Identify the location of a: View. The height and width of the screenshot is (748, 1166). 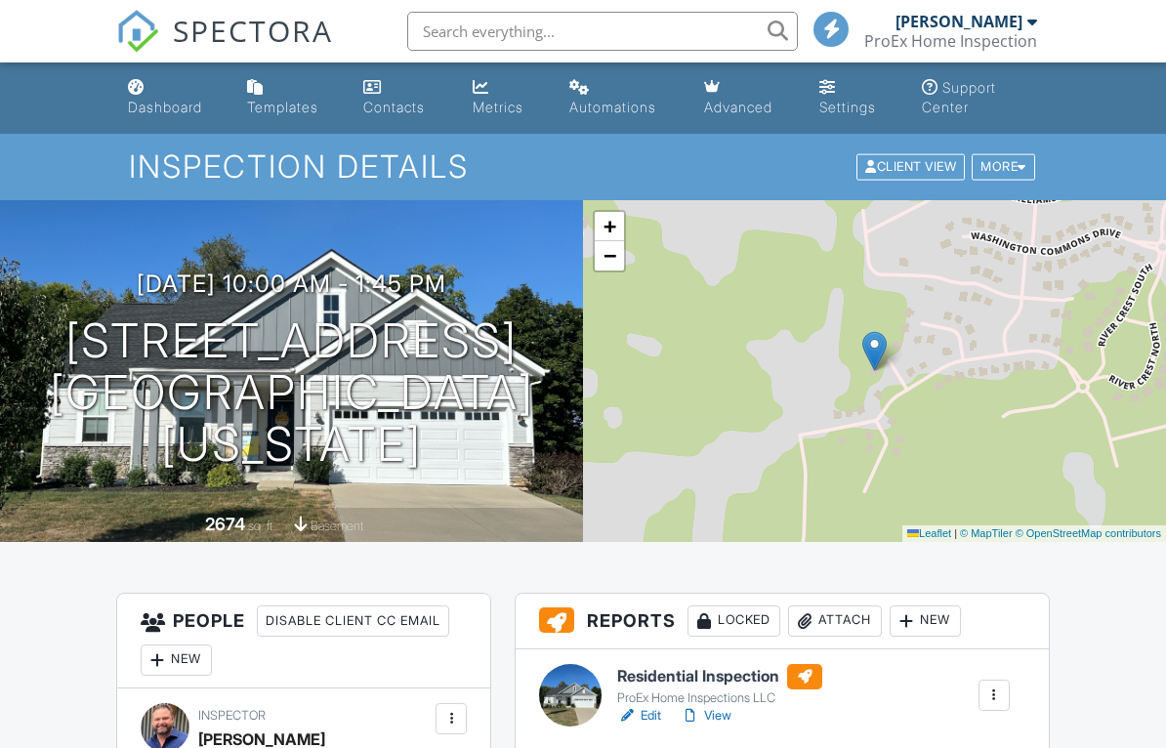
(706, 716).